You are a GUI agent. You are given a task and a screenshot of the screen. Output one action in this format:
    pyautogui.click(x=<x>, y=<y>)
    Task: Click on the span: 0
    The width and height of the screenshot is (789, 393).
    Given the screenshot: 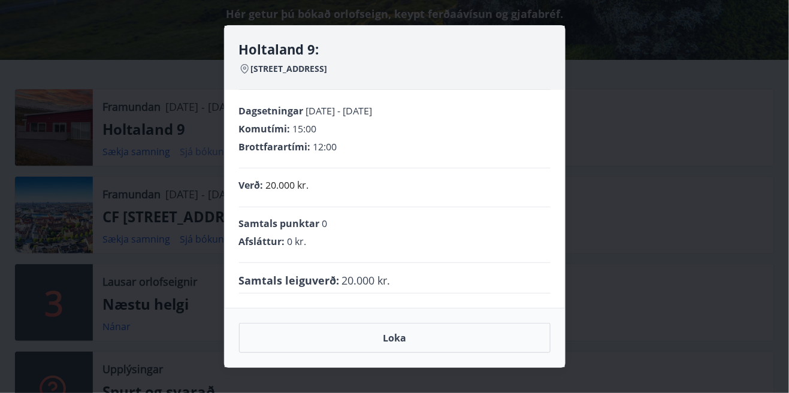 What is the action you would take?
    pyautogui.click(x=325, y=223)
    